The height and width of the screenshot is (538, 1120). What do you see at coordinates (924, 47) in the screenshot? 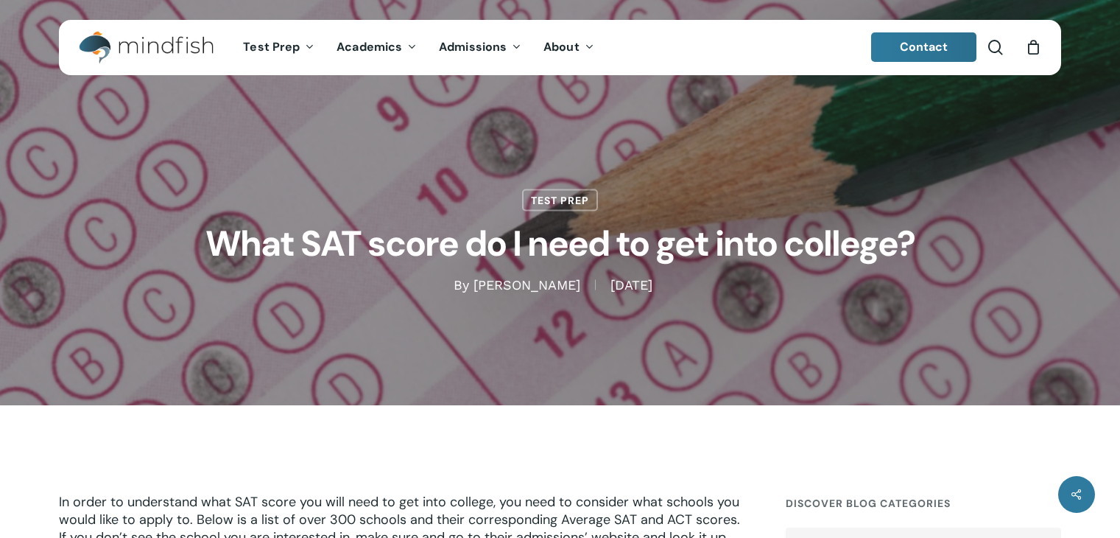
I see `a: Contact` at bounding box center [924, 47].